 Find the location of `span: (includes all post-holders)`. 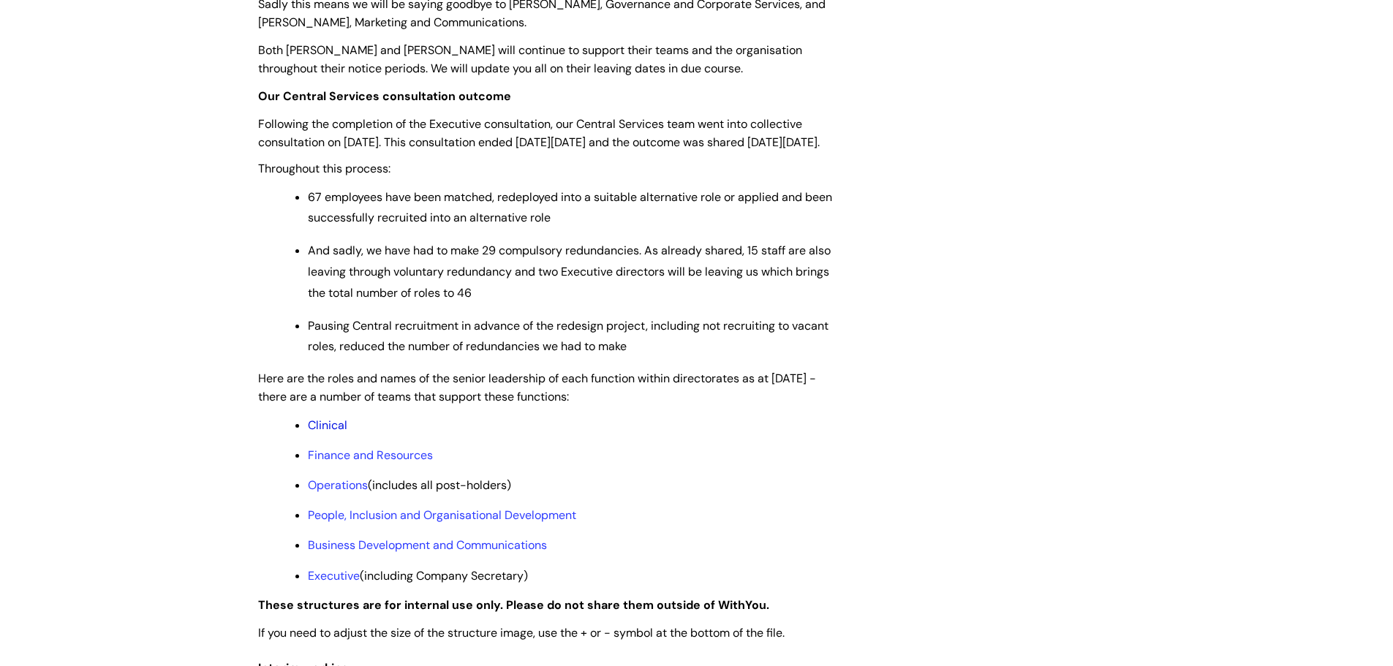

span: (includes all post-holders) is located at coordinates (409, 485).